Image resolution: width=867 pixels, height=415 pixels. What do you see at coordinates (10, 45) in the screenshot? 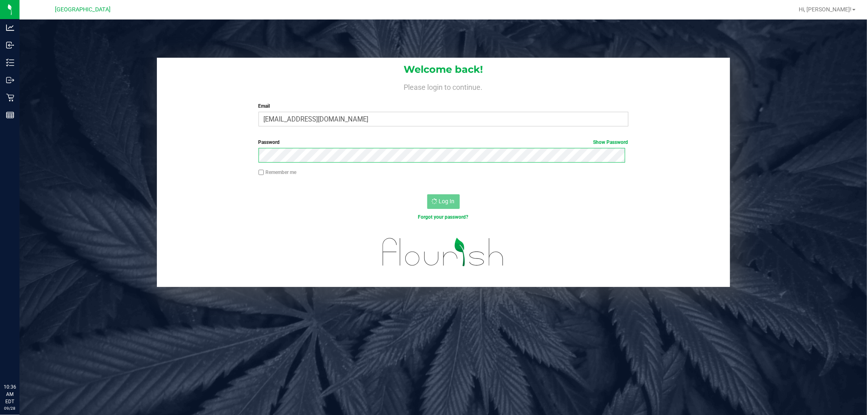
I see `inline-svg: Inbound` at bounding box center [10, 45].